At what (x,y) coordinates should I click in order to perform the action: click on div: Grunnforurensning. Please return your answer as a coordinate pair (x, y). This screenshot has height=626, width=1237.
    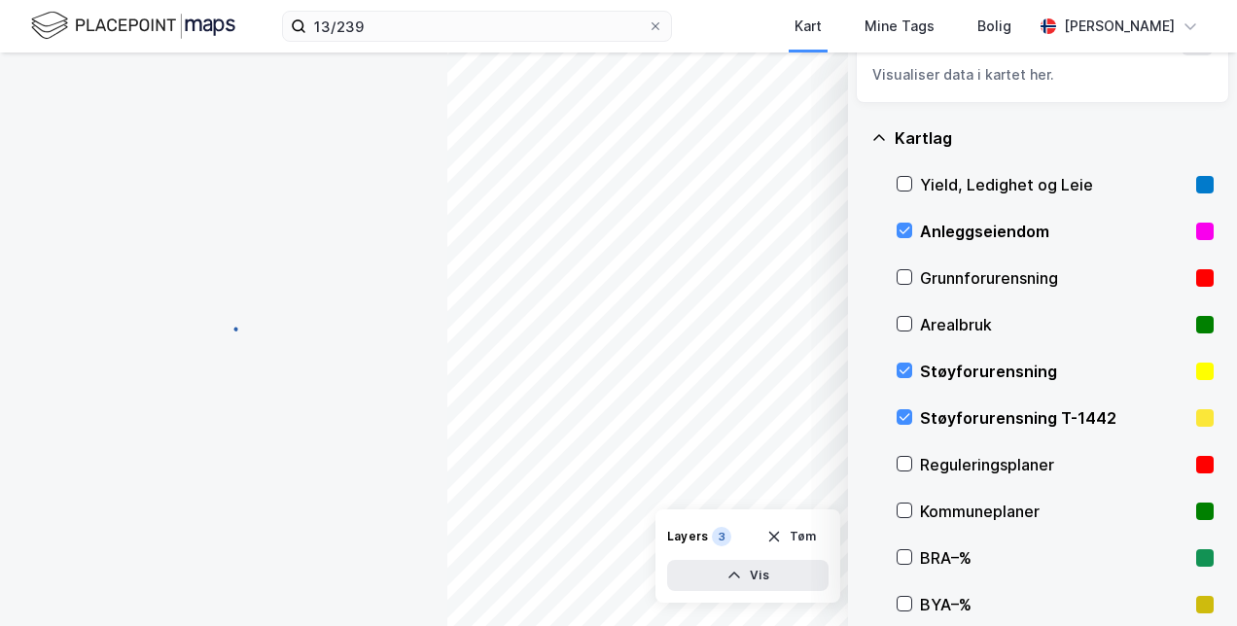
    Looking at the image, I should click on (1054, 278).